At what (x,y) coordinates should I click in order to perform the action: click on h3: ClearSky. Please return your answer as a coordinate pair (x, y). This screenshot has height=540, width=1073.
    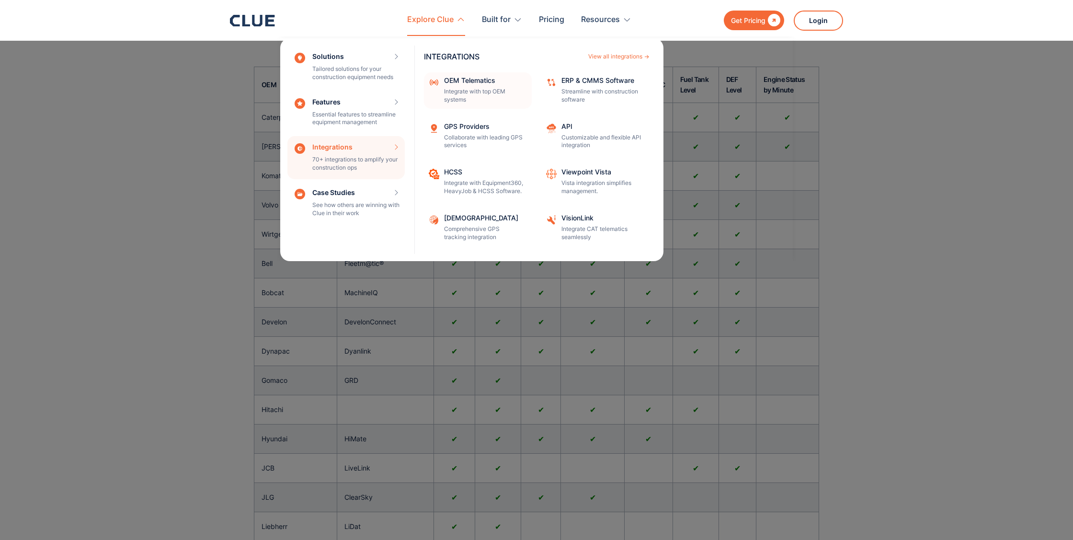
    Looking at the image, I should click on (358, 497).